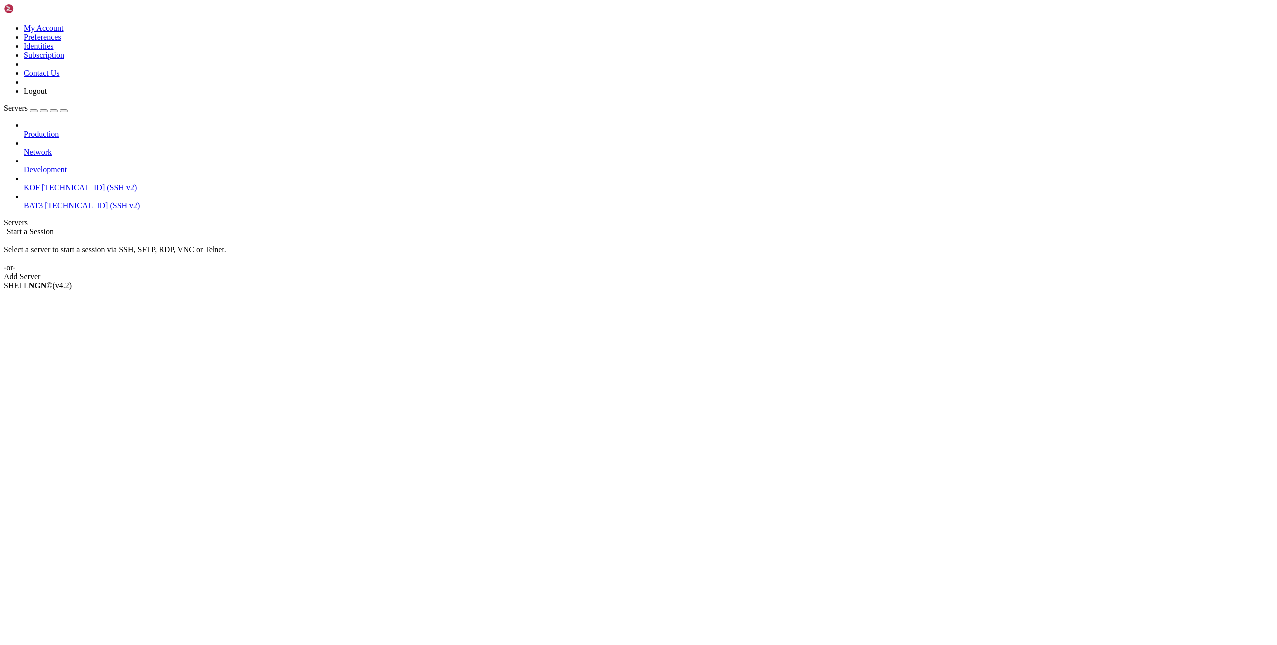 The height and width of the screenshot is (645, 1277). Describe the element at coordinates (648, 166) in the screenshot. I see `li: Development` at that location.